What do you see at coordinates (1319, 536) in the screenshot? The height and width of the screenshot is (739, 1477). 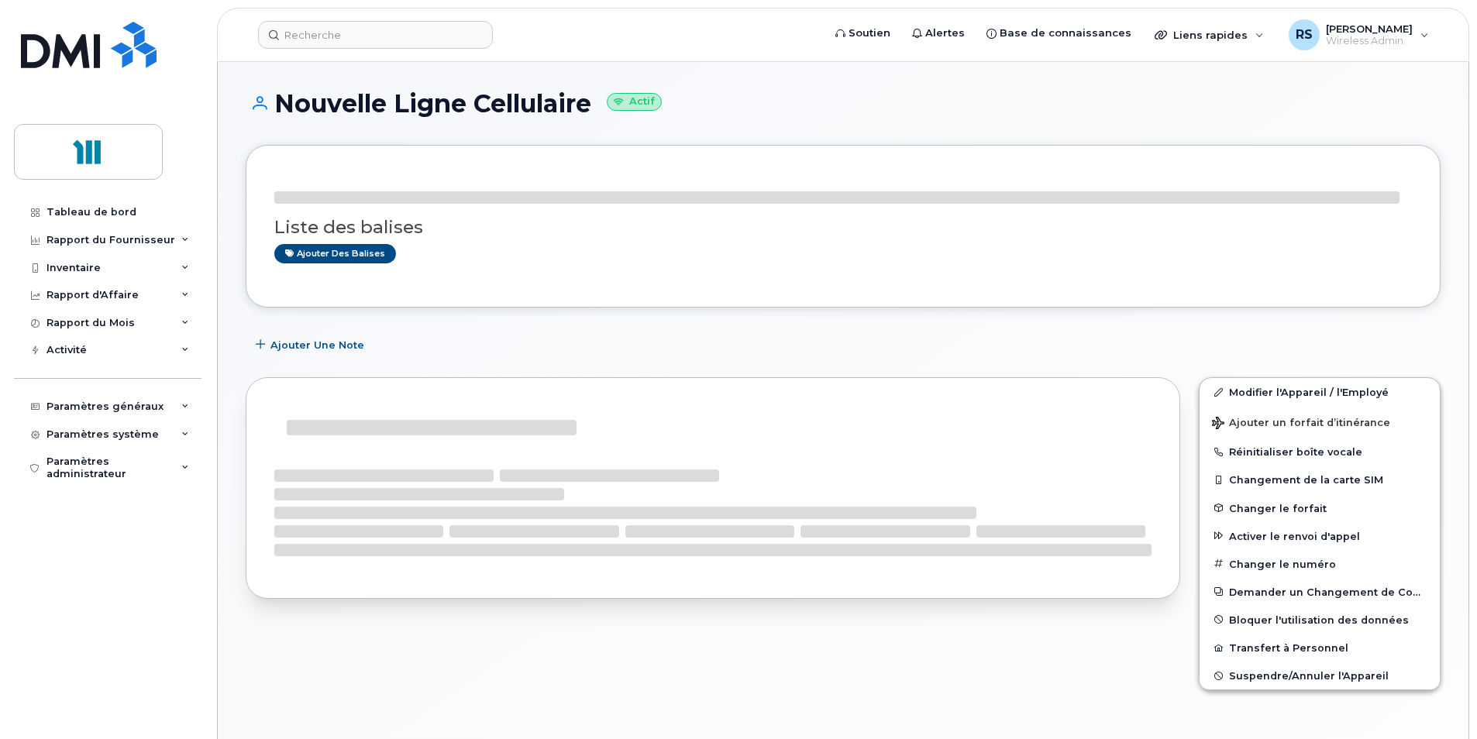 I see `button: Activer le renvoi d'appel` at bounding box center [1319, 536].